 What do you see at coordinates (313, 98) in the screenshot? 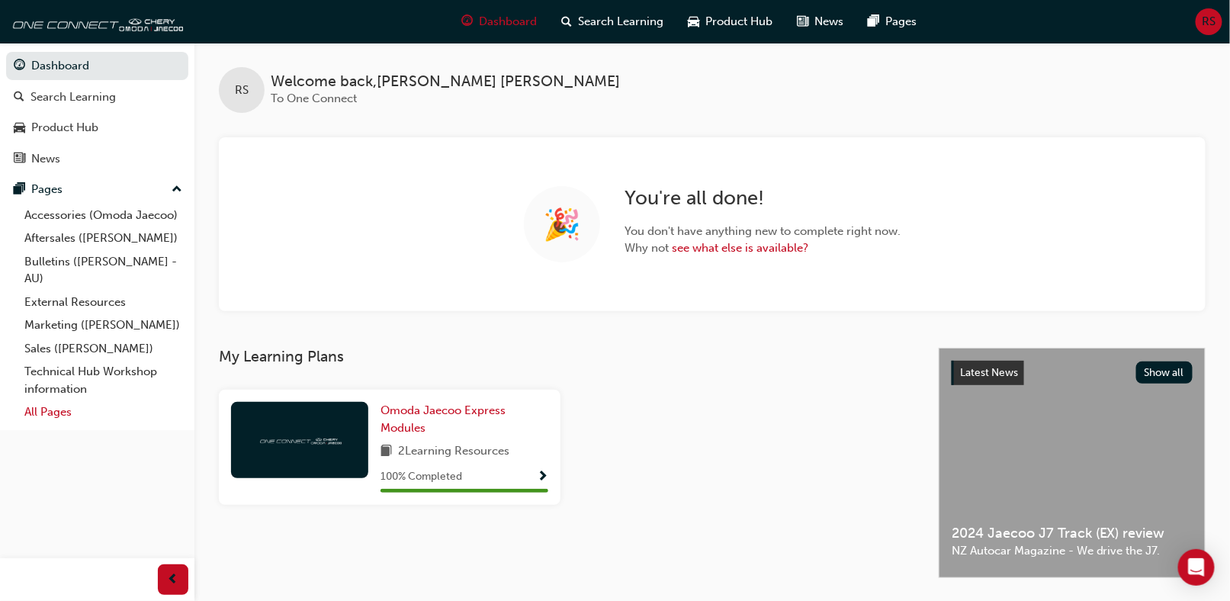
I see `span: To One Connect` at bounding box center [313, 98].